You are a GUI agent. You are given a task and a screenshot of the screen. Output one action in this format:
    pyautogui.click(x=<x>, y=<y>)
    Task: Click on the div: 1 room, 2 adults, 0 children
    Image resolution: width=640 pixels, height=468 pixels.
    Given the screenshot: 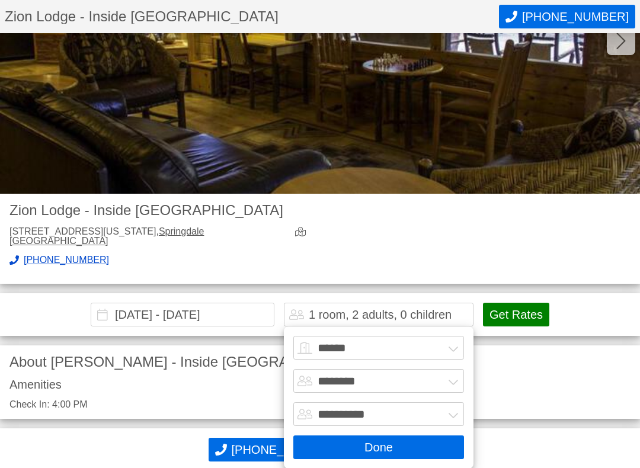 What is the action you would take?
    pyautogui.click(x=380, y=315)
    